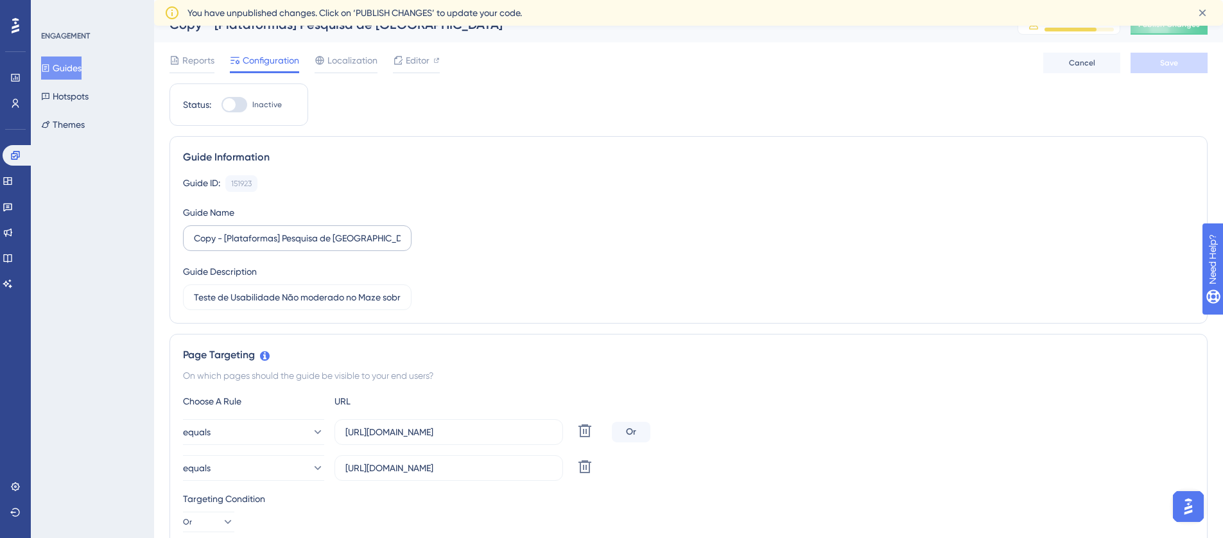 The height and width of the screenshot is (538, 1223). I want to click on span: Editor, so click(417, 60).